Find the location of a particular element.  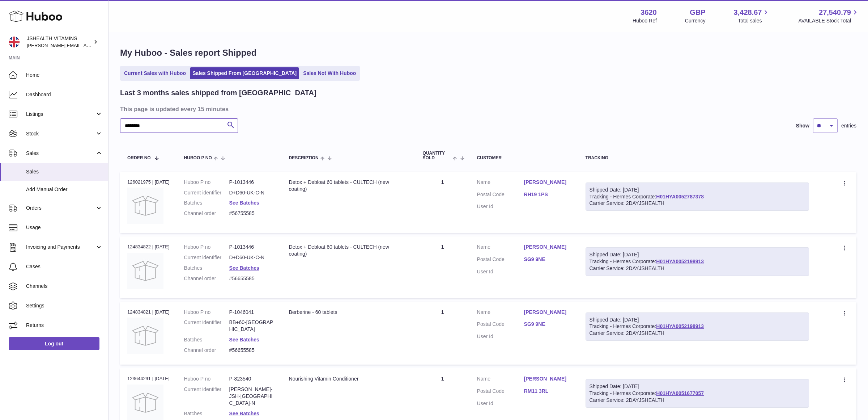

a: RM11 3RL is located at coordinates (548, 391).